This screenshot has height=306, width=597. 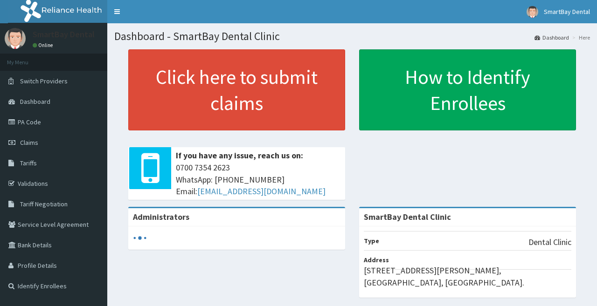 I want to click on svg: audio-loading, so click(x=140, y=238).